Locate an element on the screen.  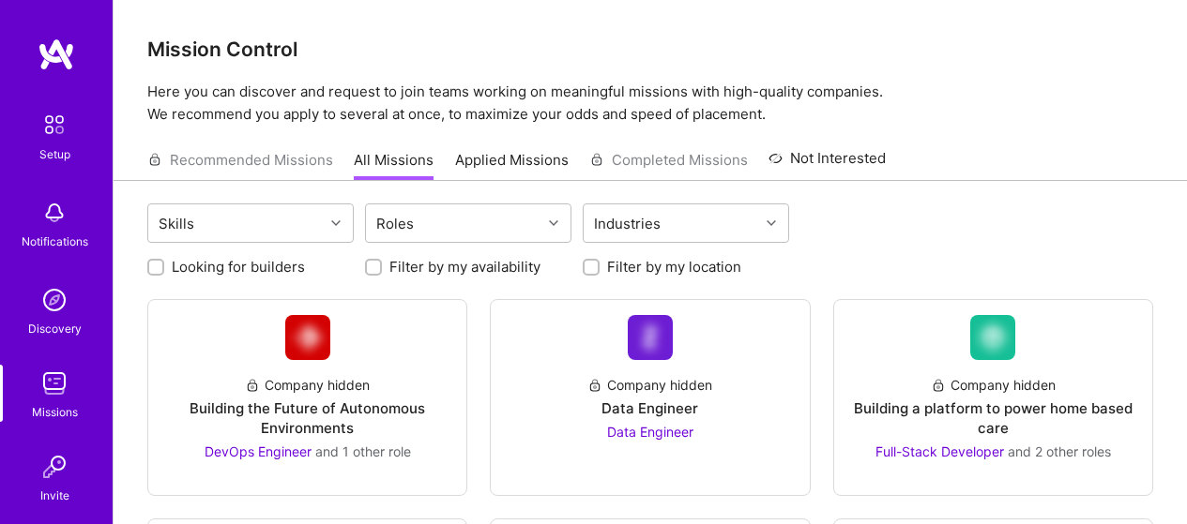
span: DevOps Engineer is located at coordinates (258, 451).